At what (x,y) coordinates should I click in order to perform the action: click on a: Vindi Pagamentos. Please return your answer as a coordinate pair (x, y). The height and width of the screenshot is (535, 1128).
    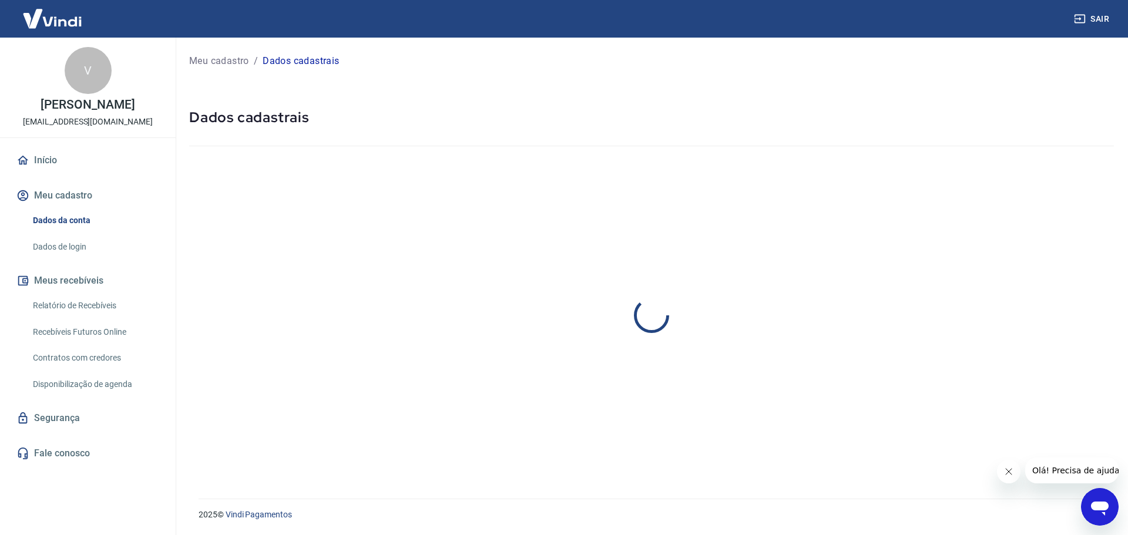
    Looking at the image, I should click on (258, 515).